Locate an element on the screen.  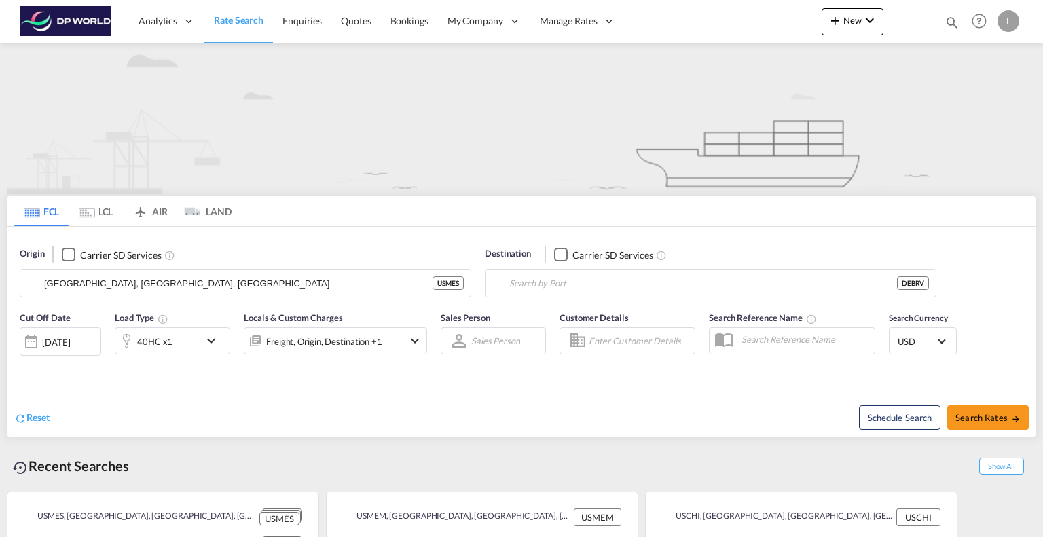
md-input-container: Minneapolis, MN, USMES is located at coordinates (245, 283).